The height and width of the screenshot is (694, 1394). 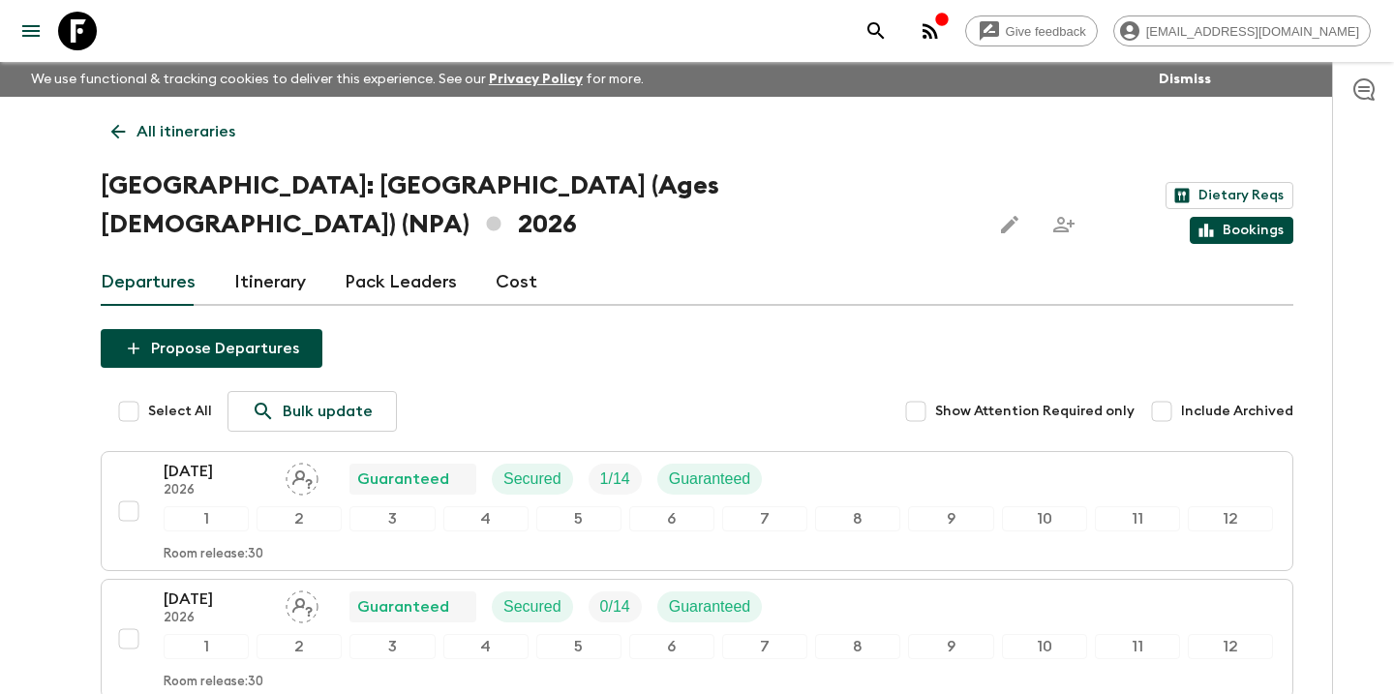 I want to click on button: Dismiss, so click(x=1185, y=79).